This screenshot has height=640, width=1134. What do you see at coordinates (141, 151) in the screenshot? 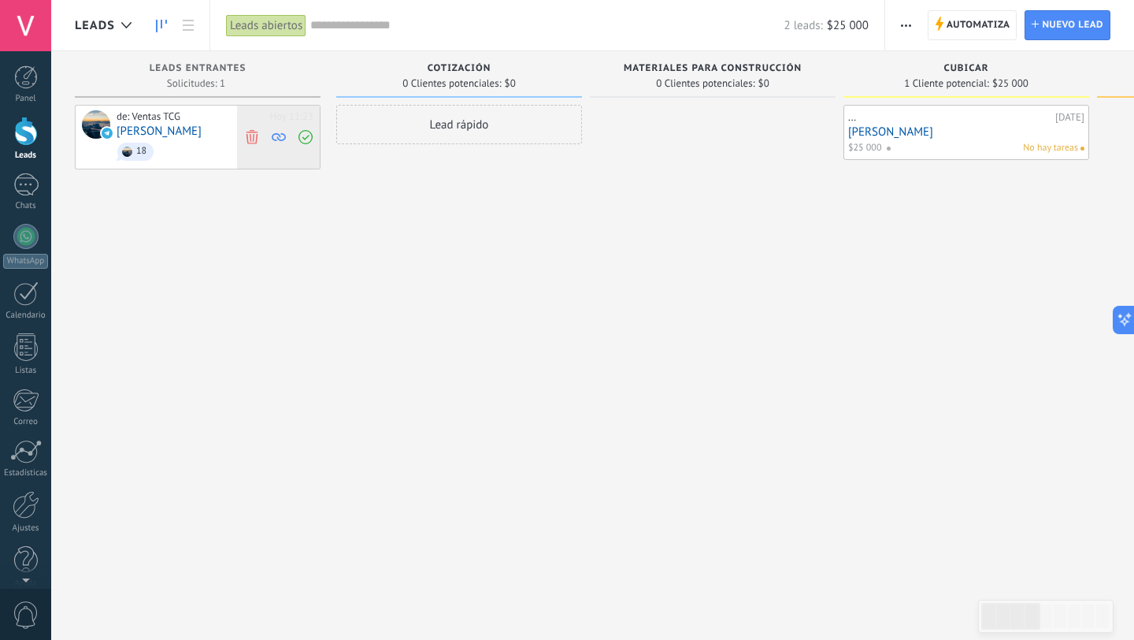
I see `div: 18` at bounding box center [141, 151].